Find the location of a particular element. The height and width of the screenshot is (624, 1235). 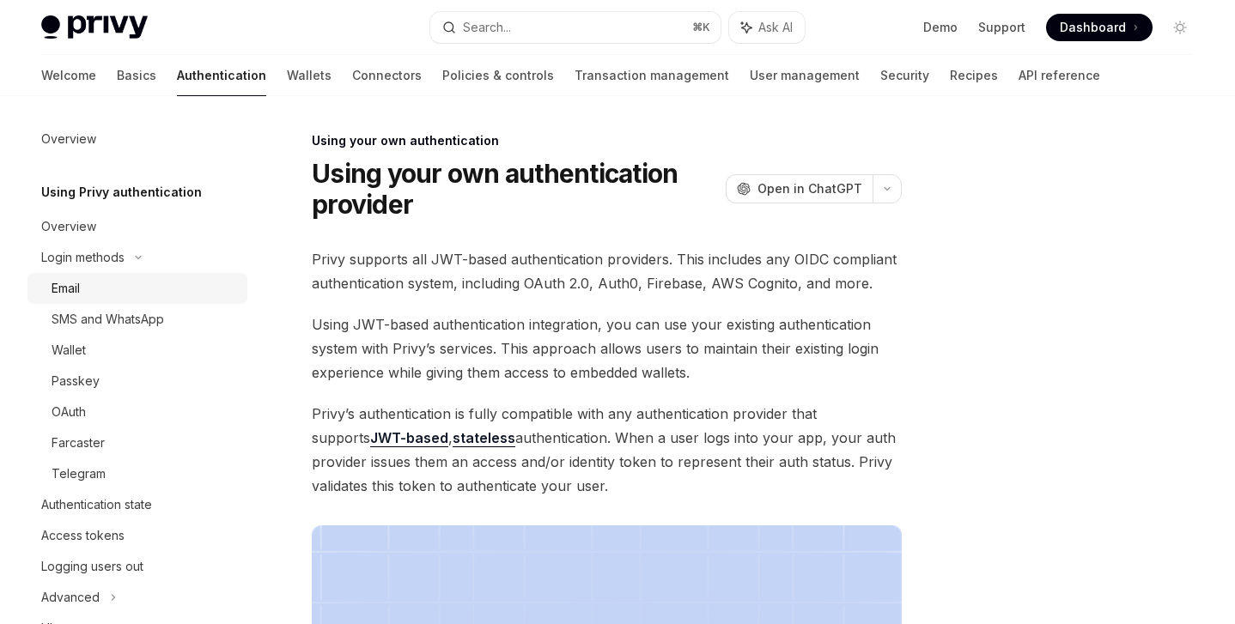

div: Access tokens is located at coordinates (82, 536).